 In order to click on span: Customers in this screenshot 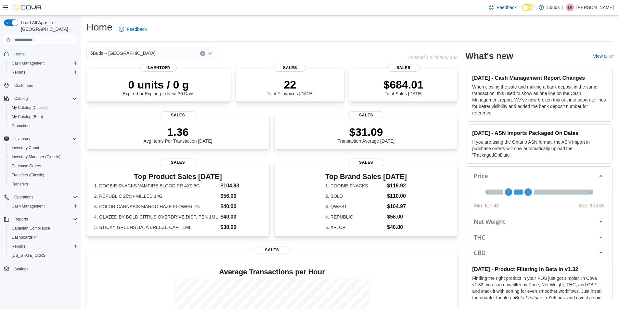, I will do `click(44, 85)`.